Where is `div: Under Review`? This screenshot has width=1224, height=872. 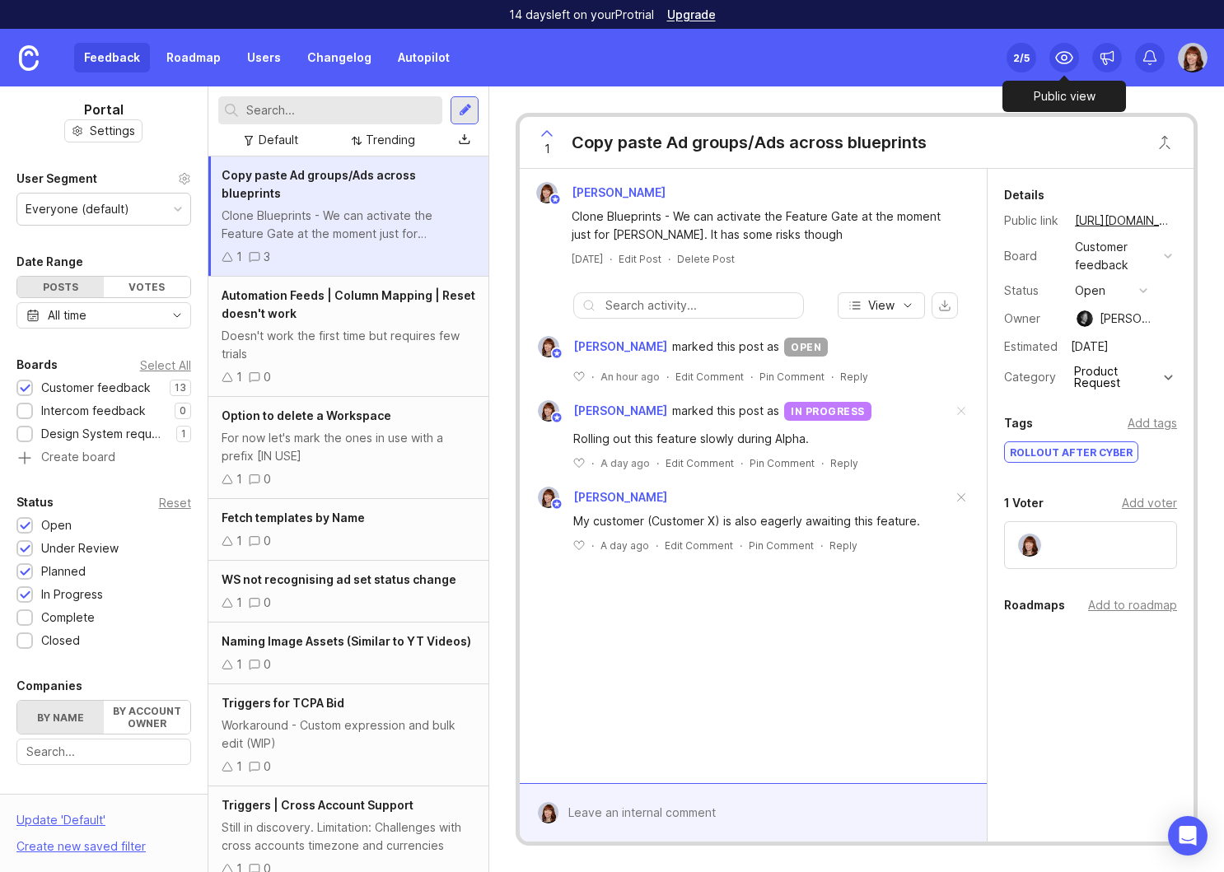 div: Under Review is located at coordinates (80, 549).